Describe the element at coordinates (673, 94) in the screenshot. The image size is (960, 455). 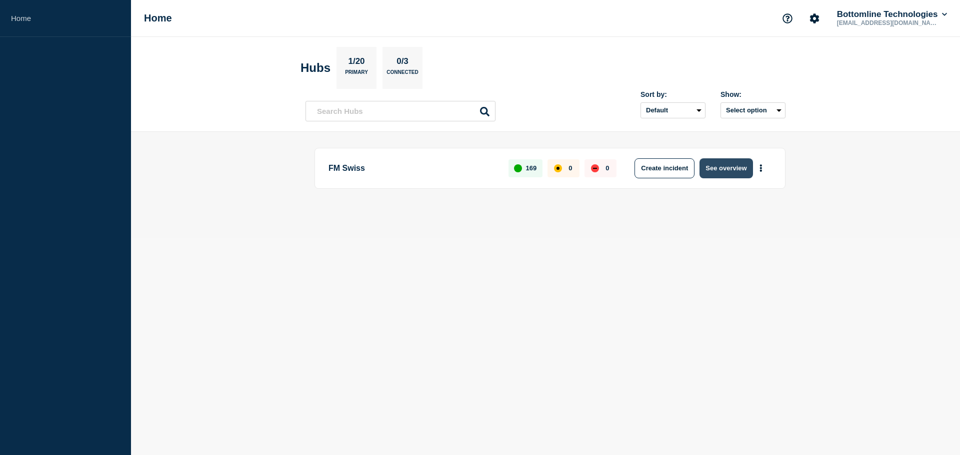
I see `div: Sort by:` at that location.